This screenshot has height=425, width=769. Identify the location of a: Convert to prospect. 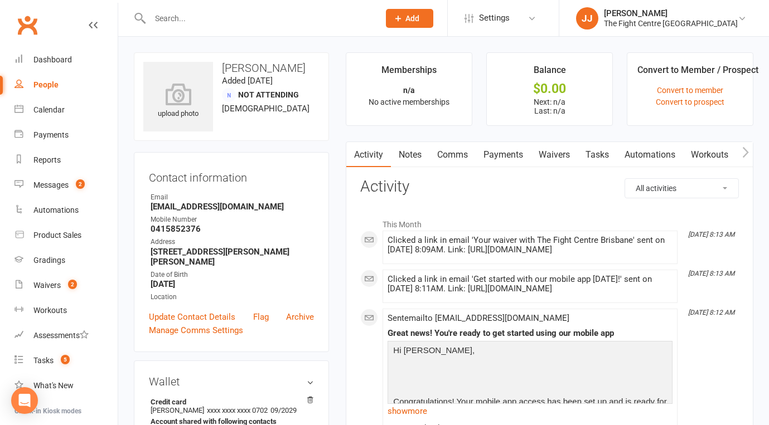
(690, 102).